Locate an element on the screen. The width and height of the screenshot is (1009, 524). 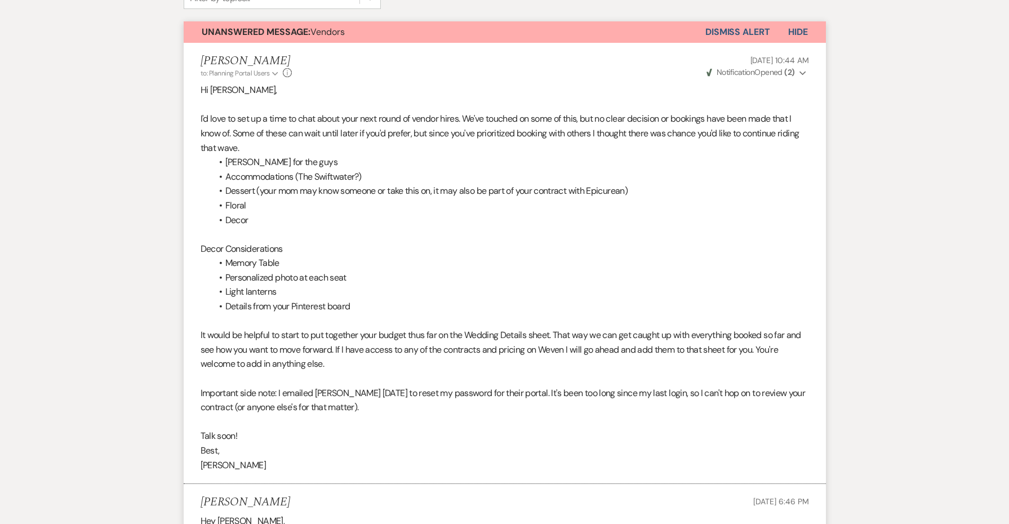
button: Dismiss Alert is located at coordinates (737, 32).